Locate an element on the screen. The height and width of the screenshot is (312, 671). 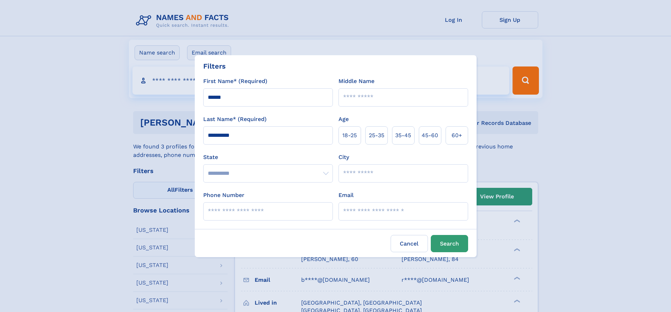
span: 25‑35 is located at coordinates (377, 136).